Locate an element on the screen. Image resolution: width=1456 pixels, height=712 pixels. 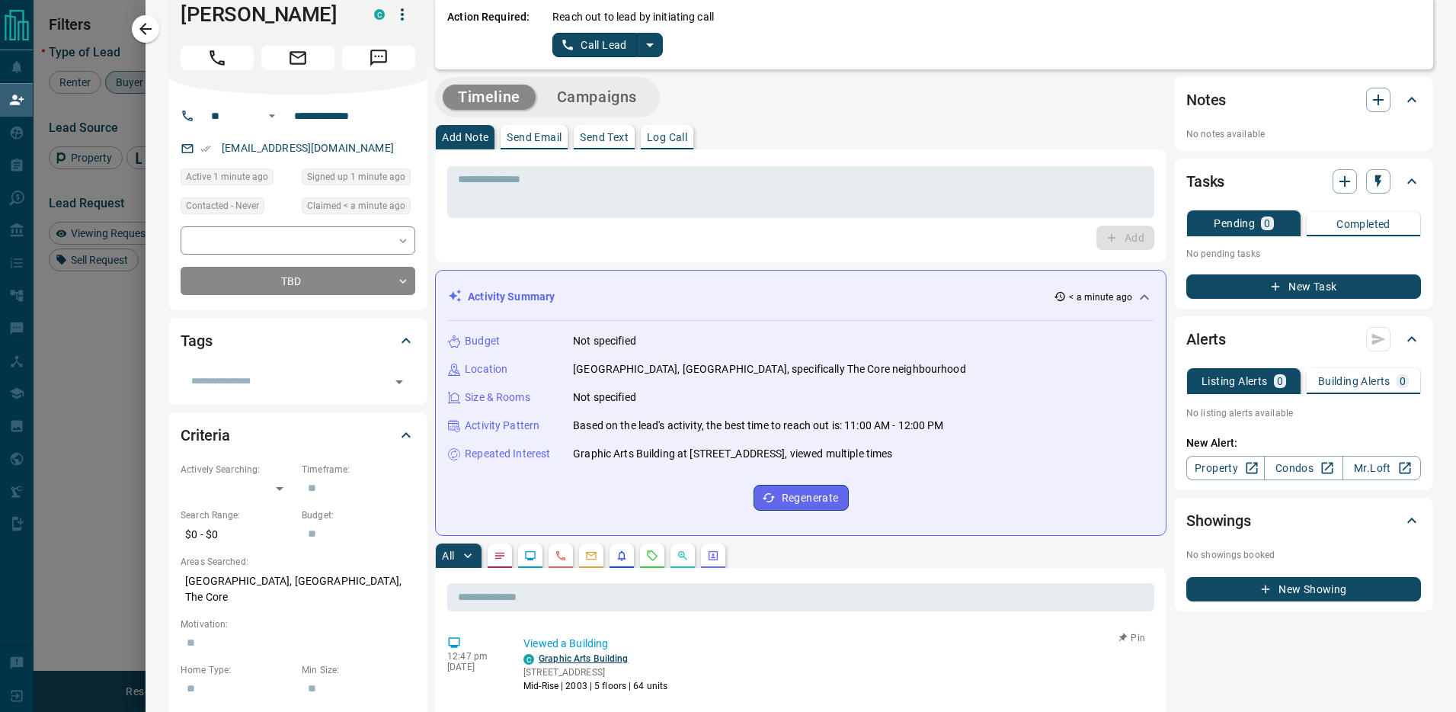
p: Reach out to lead by initiating call is located at coordinates (633, 17).